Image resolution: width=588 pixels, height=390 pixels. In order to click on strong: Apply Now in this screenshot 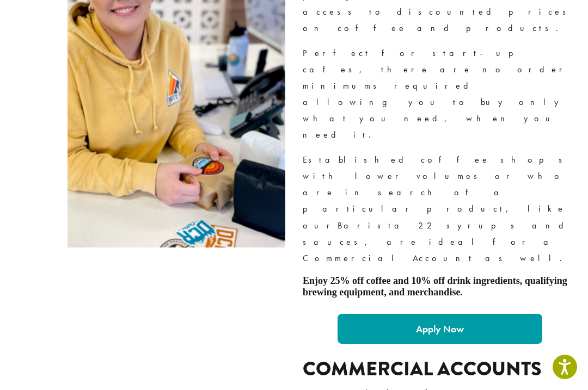, I will do `click(440, 329)`.